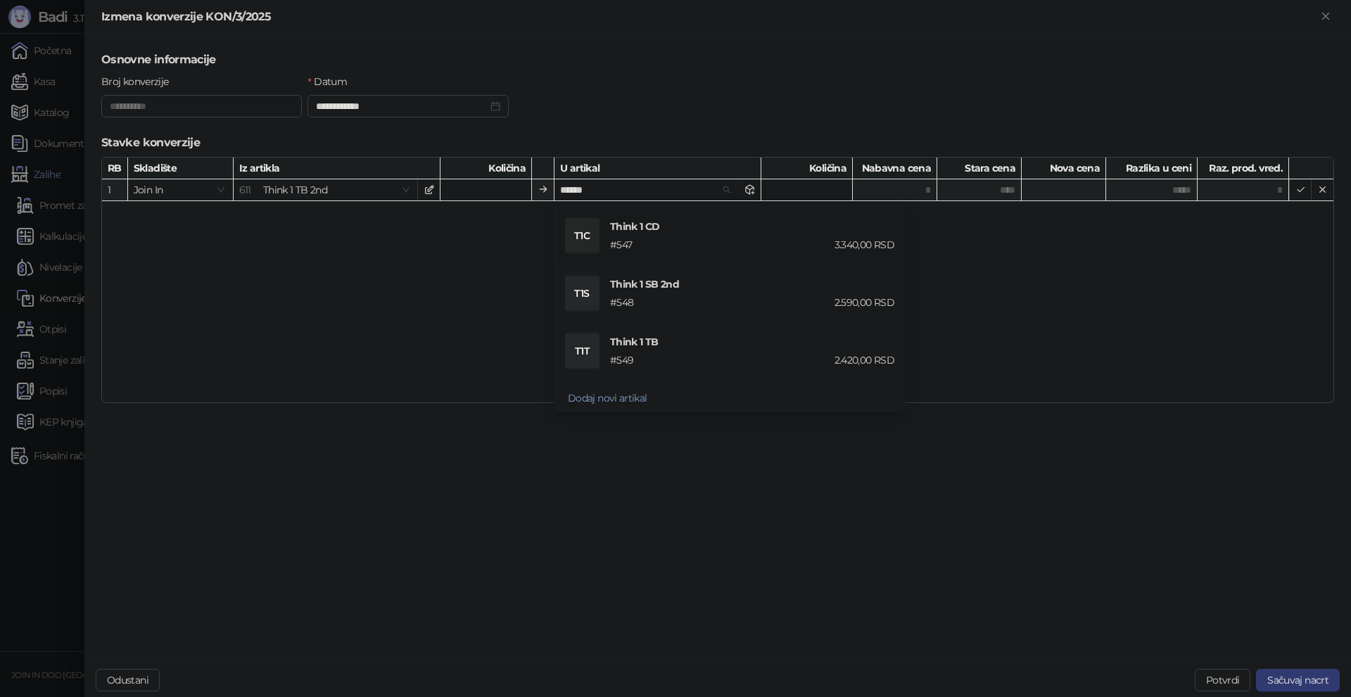 The height and width of the screenshot is (697, 1351). What do you see at coordinates (709, 17) in the screenshot?
I see `div: Izmena konverzije KON/3/2025` at bounding box center [709, 17].